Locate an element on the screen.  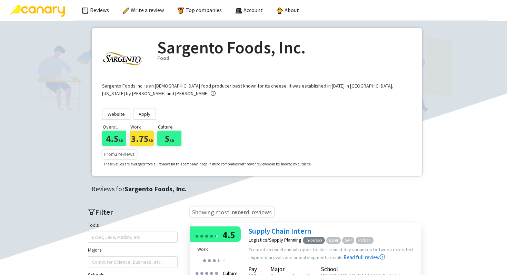
a: Apply is located at coordinates (145, 114).